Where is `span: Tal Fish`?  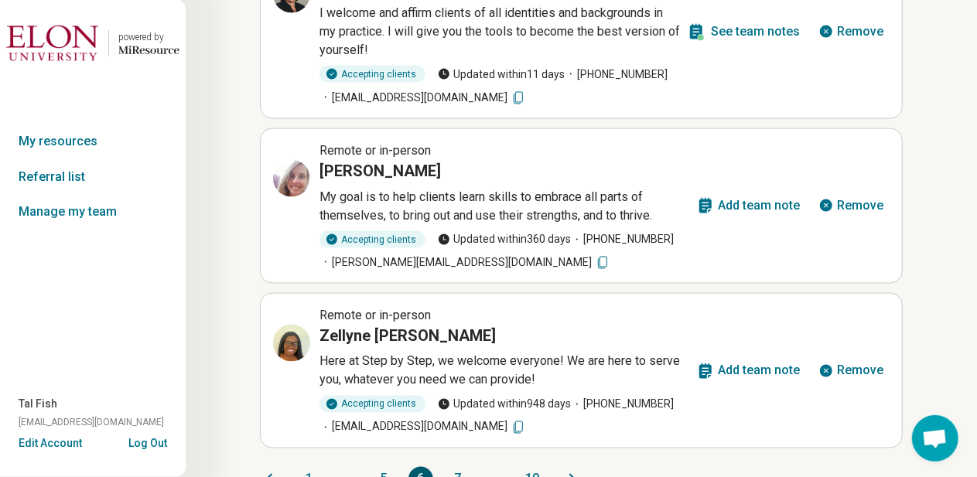
span: Tal Fish is located at coordinates (38, 404).